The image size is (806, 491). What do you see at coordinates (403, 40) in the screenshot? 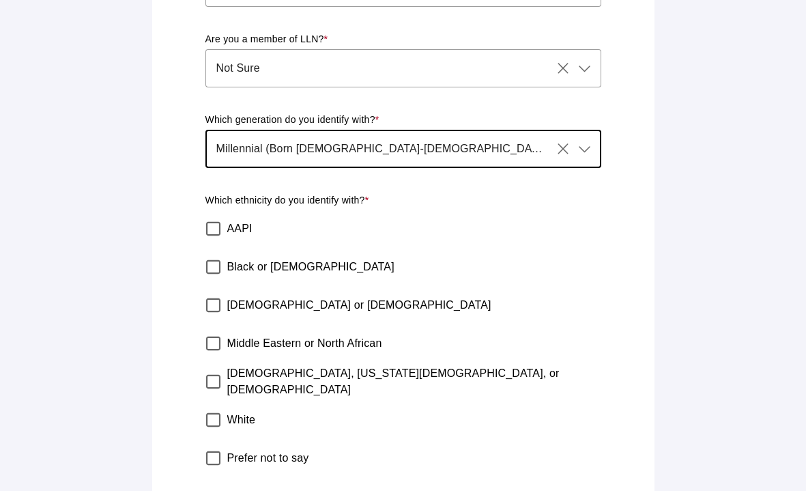
I see `p: Are you a member of LLN?` at bounding box center [403, 40].